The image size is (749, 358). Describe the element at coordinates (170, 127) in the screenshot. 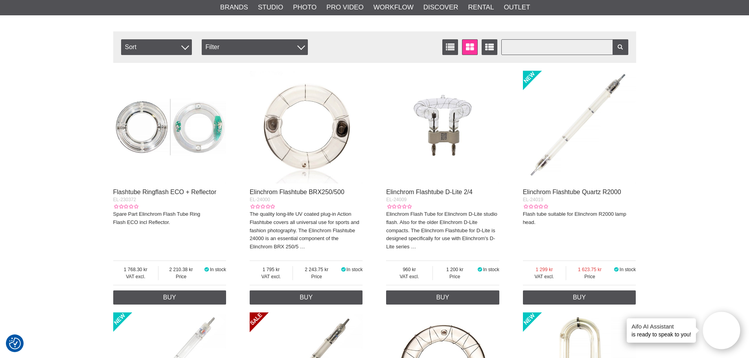

I see `img: Flashtube Ringflash ECO + Reflector` at that location.